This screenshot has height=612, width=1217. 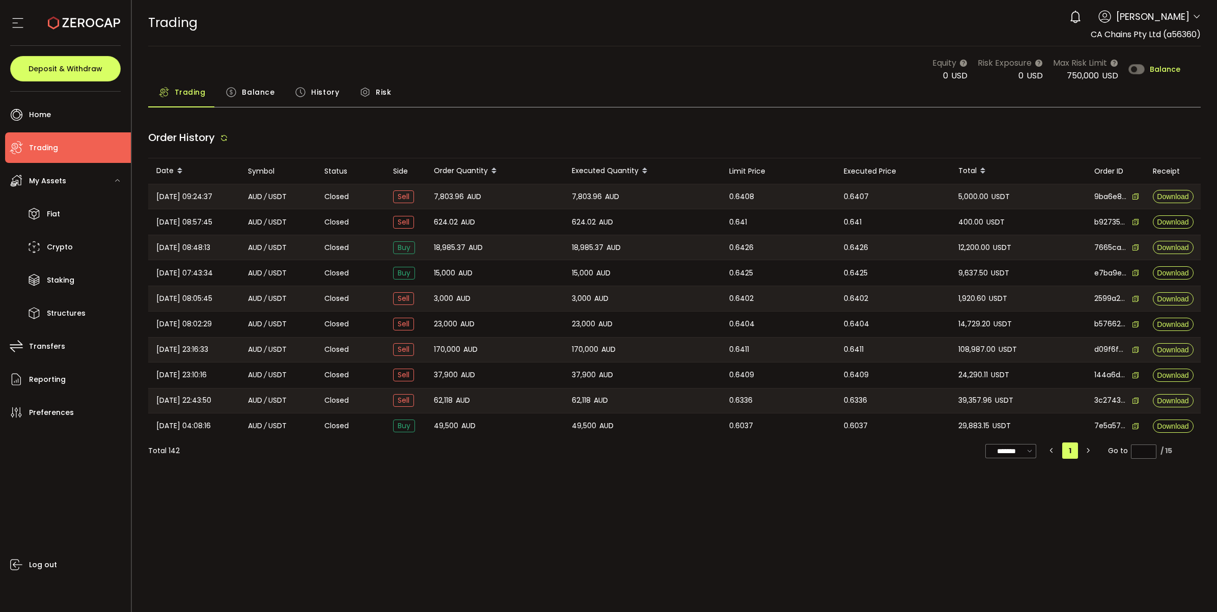 I want to click on span: USD, so click(x=959, y=75).